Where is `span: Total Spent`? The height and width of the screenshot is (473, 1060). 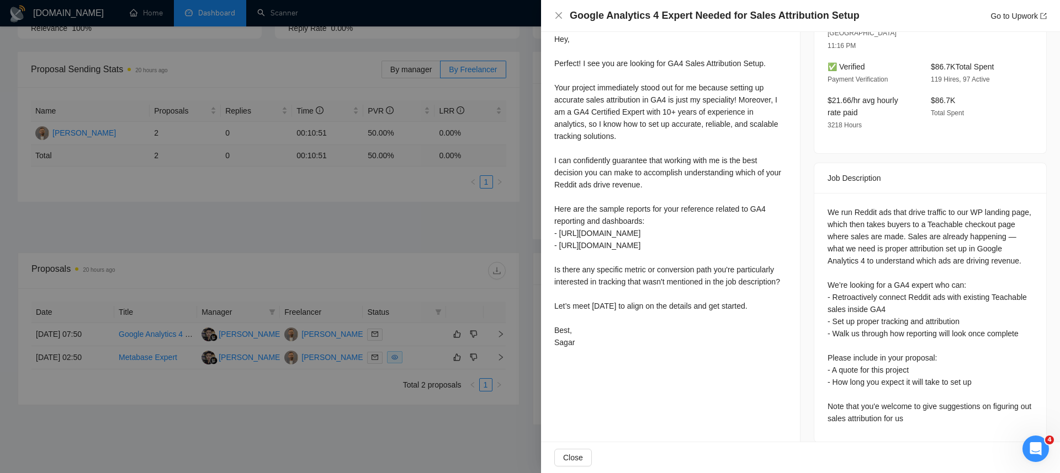
span: Total Spent is located at coordinates (947, 113).